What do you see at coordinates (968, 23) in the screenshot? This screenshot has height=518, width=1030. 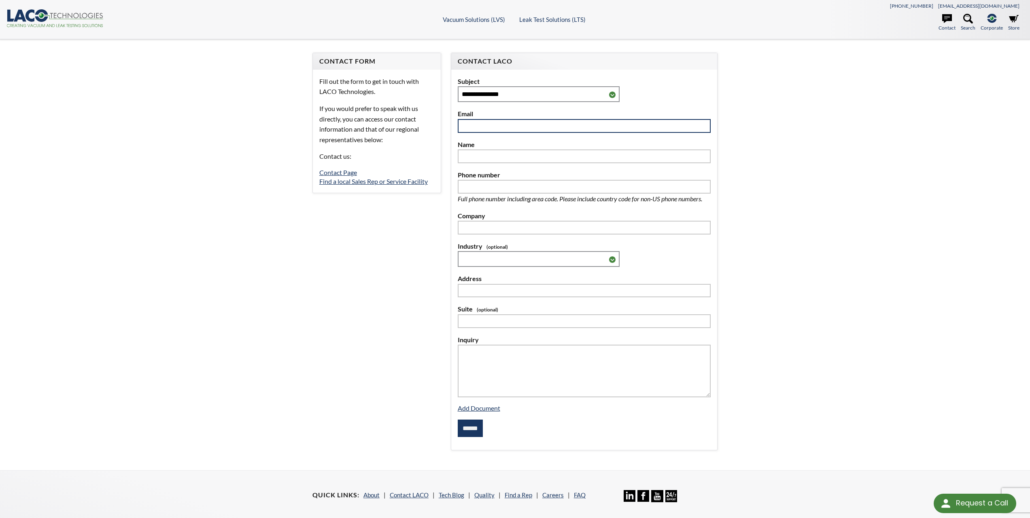 I see `a: Search` at bounding box center [968, 23].